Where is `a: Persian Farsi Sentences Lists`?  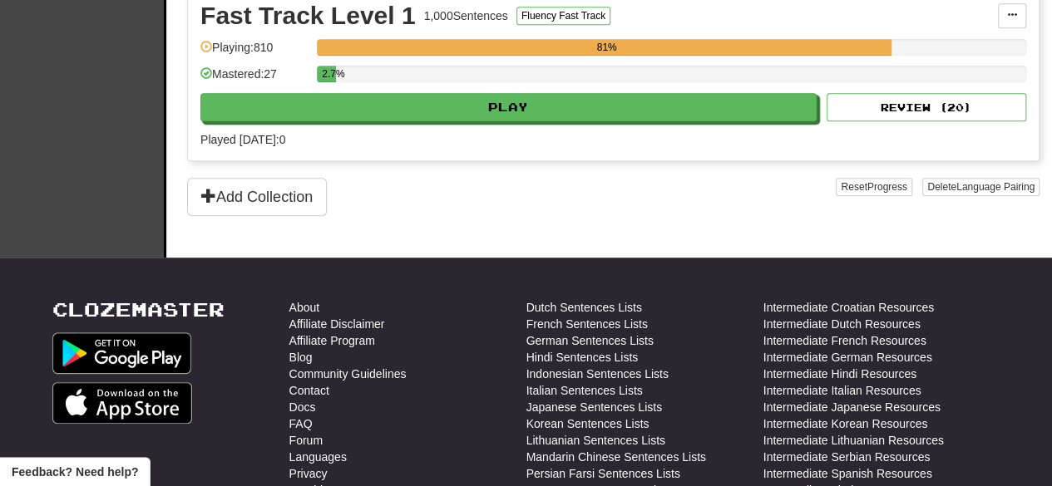 a: Persian Farsi Sentences Lists is located at coordinates (603, 474).